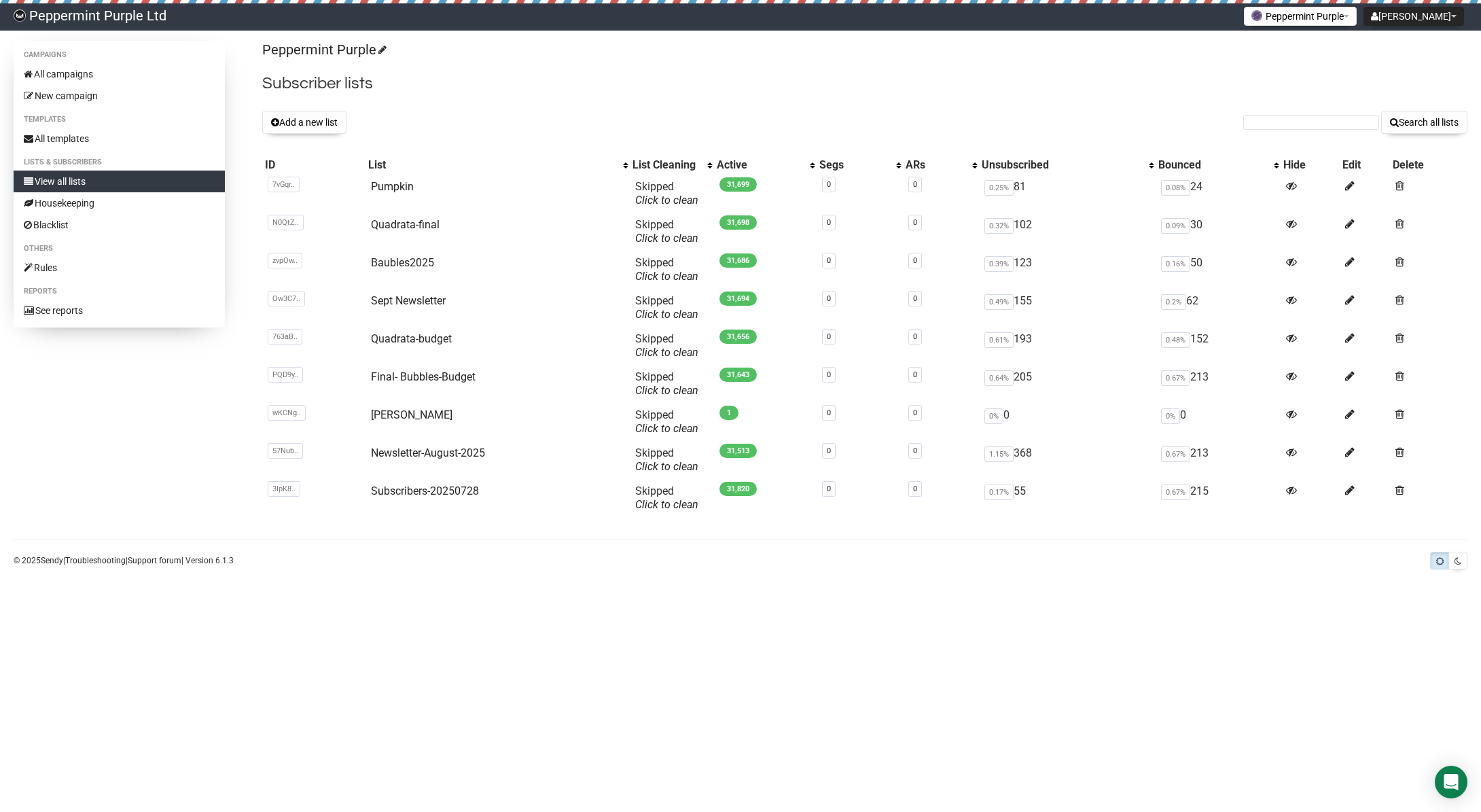  What do you see at coordinates (765, 165) in the screenshot?
I see `th: Active: No sort applied, activate to apply an ascending sort` at bounding box center [765, 165].